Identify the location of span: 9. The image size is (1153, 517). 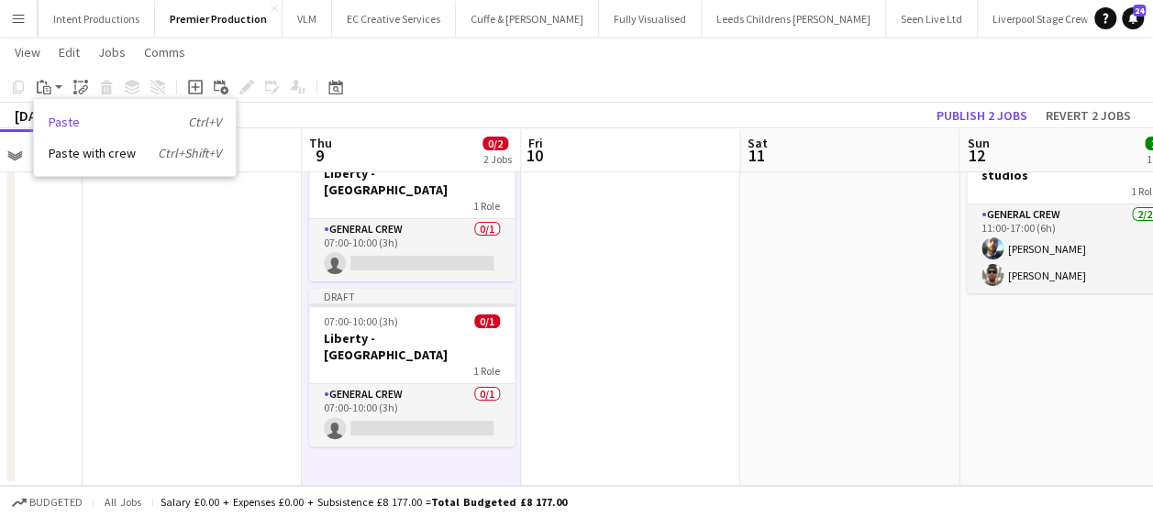
(319, 155).